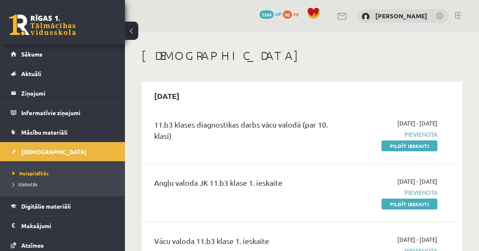 The image size is (479, 251). What do you see at coordinates (65, 174) in the screenshot?
I see `a: Neizpildītās` at bounding box center [65, 174].